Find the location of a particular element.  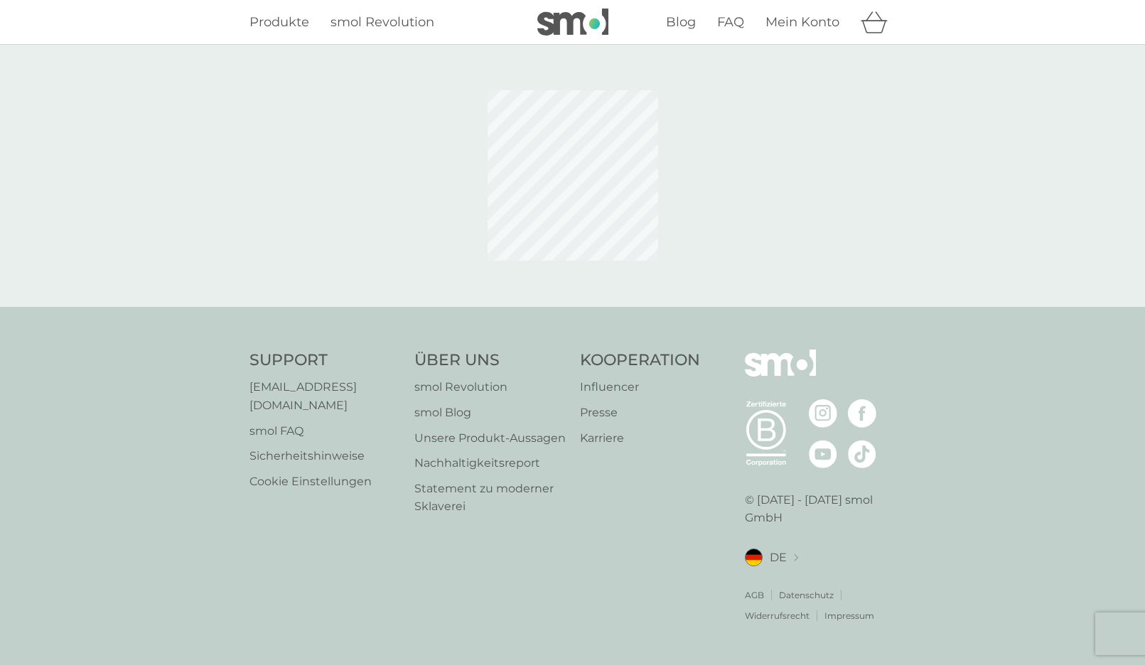

p: Impressum is located at coordinates (849, 615).